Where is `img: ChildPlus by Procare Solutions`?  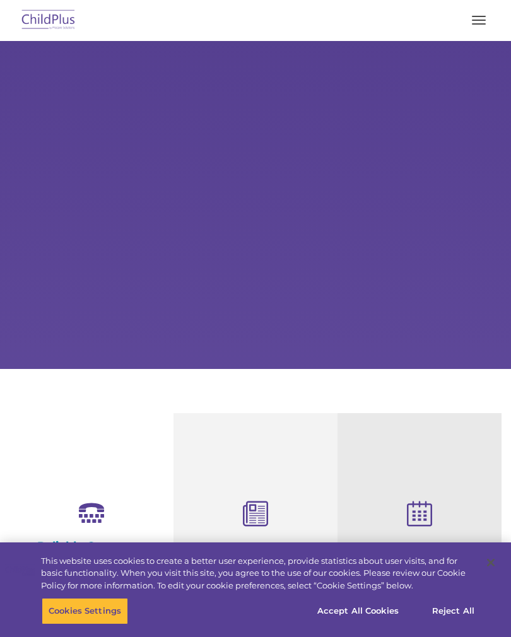
img: ChildPlus by Procare Solutions is located at coordinates (49, 20).